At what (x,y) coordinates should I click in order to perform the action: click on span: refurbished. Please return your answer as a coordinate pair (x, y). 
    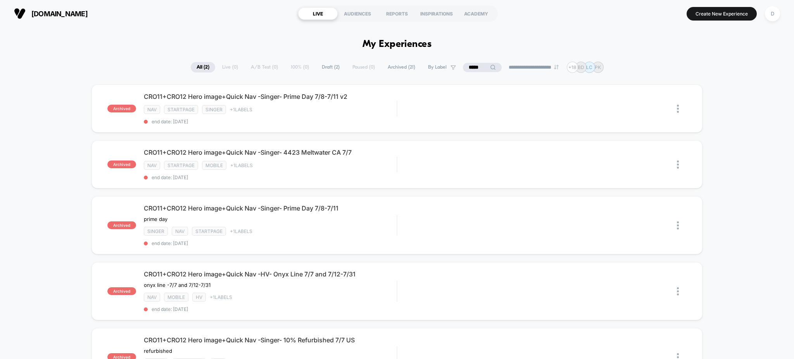
    Looking at the image, I should click on (158, 351).